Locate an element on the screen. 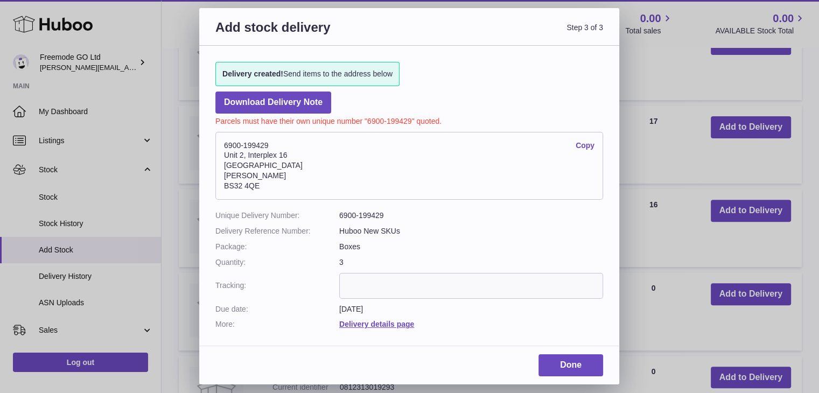  dt: Tracking: is located at coordinates (277, 286).